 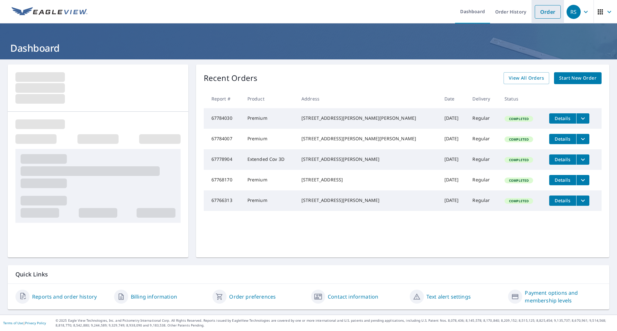 I want to click on button: detailsBtn-67784007, so click(x=563, y=139).